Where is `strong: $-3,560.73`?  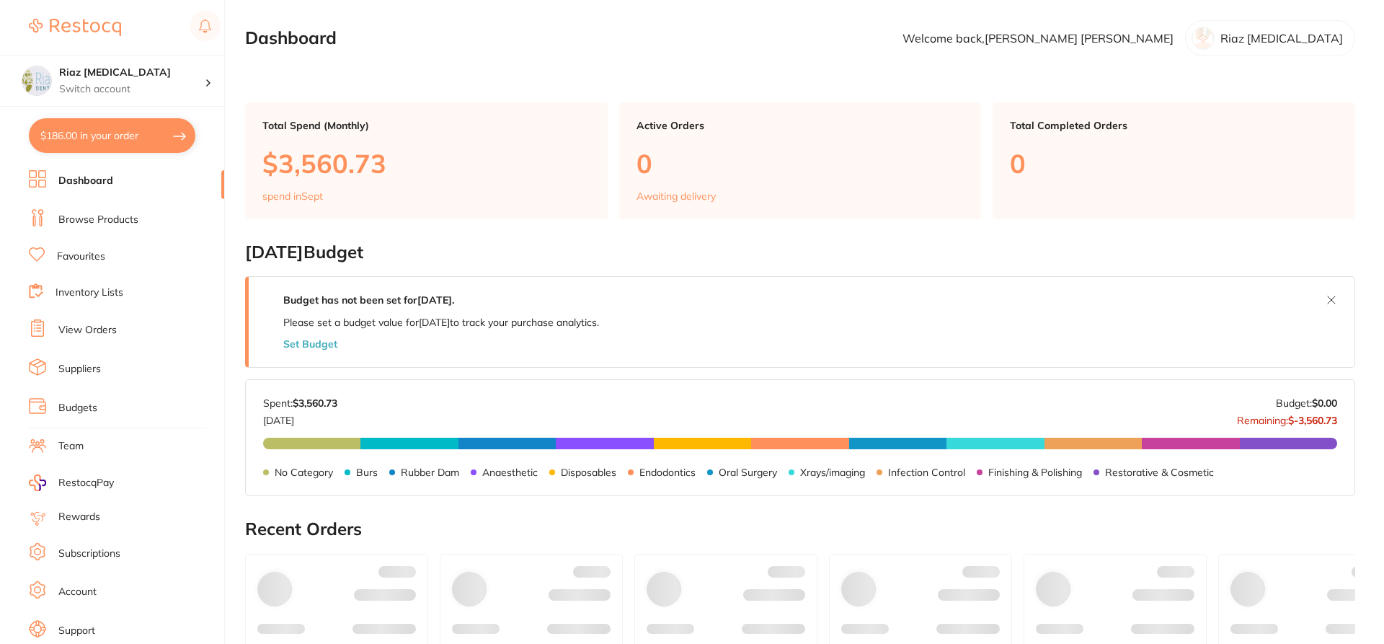
strong: $-3,560.73 is located at coordinates (1313, 420).